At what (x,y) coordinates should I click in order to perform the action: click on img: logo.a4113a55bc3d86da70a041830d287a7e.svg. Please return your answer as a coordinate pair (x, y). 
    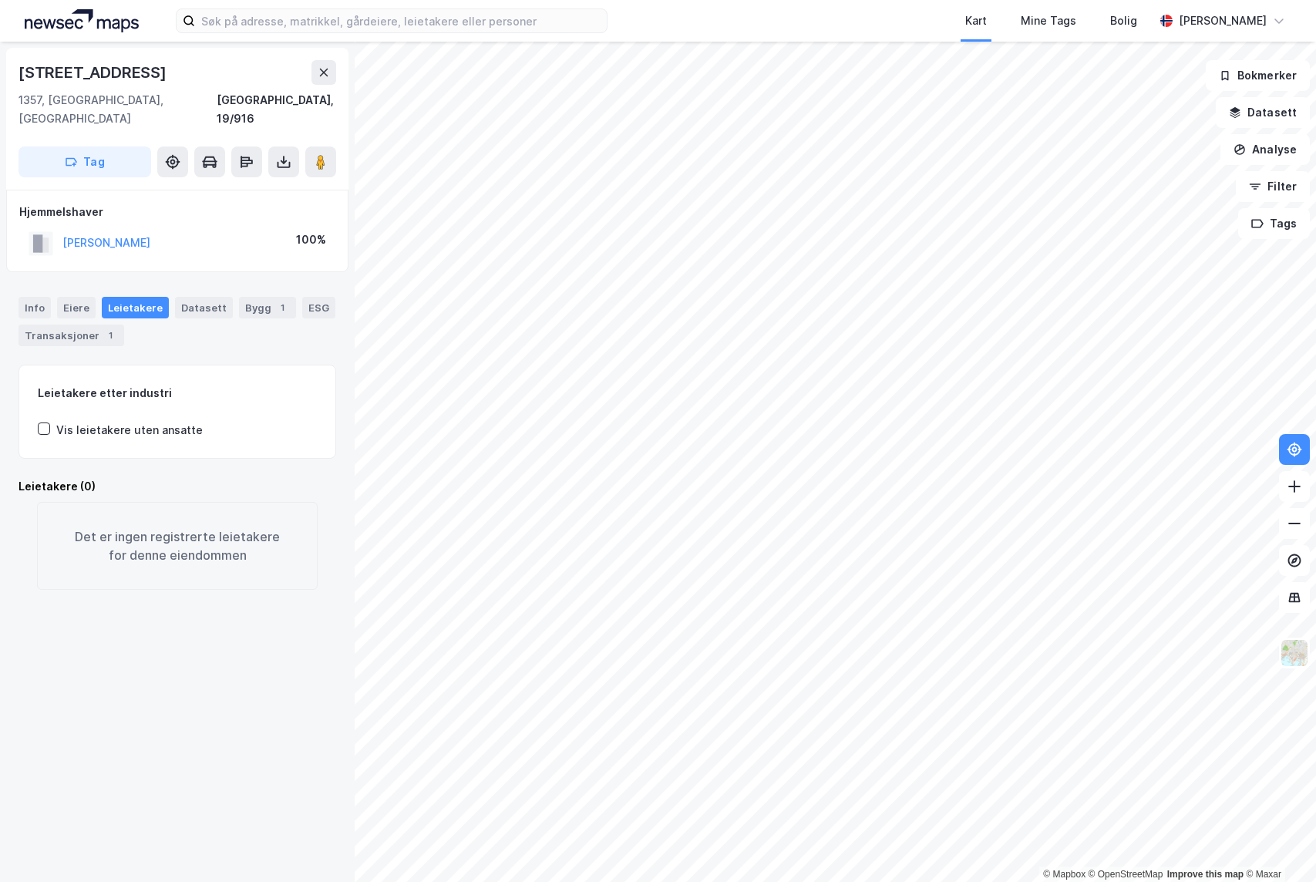
    Looking at the image, I should click on (82, 21).